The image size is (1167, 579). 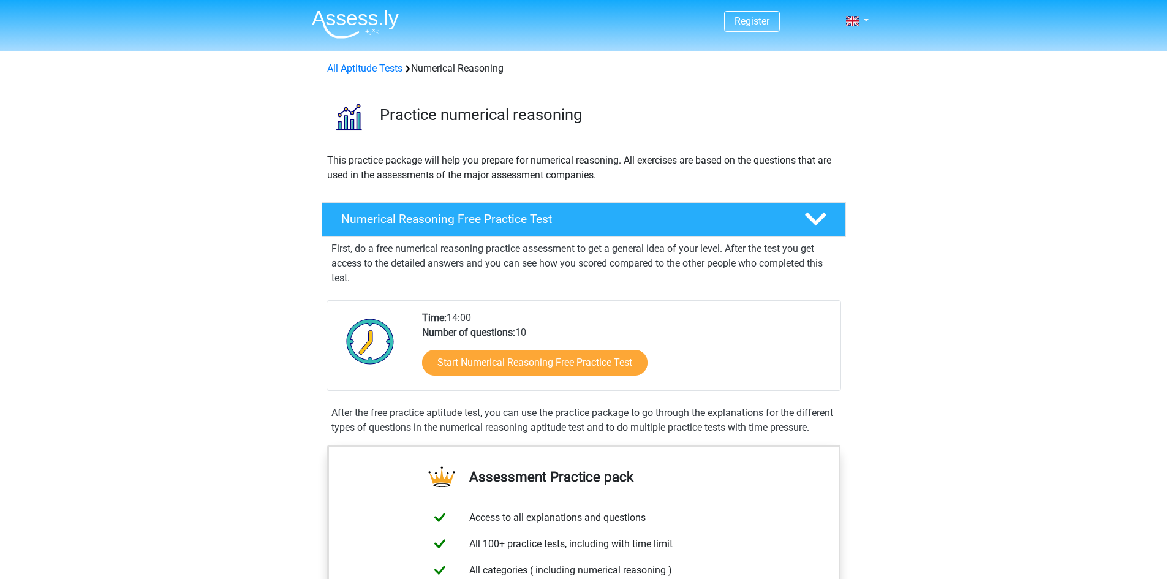 What do you see at coordinates (355, 24) in the screenshot?
I see `img: Assessly` at bounding box center [355, 24].